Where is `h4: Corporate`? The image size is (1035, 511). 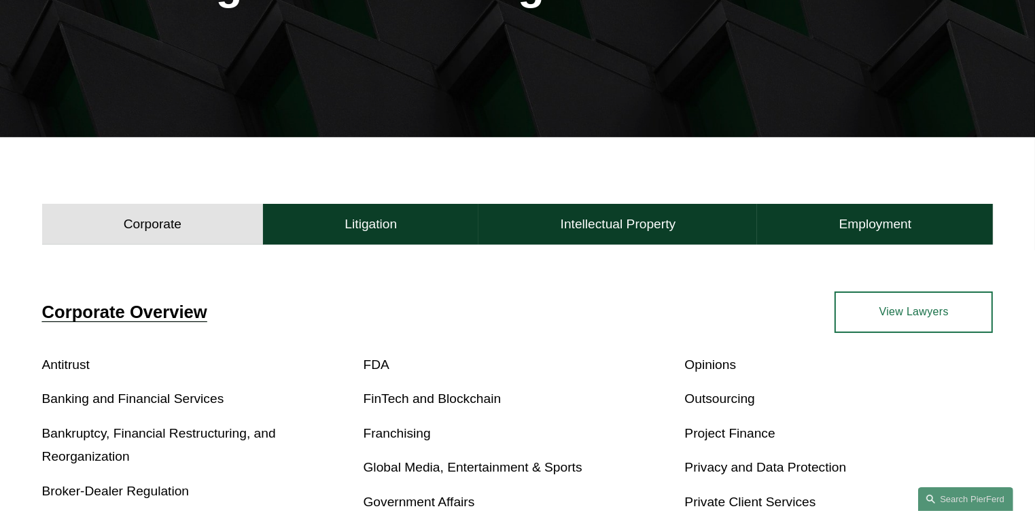 h4: Corporate is located at coordinates (152, 224).